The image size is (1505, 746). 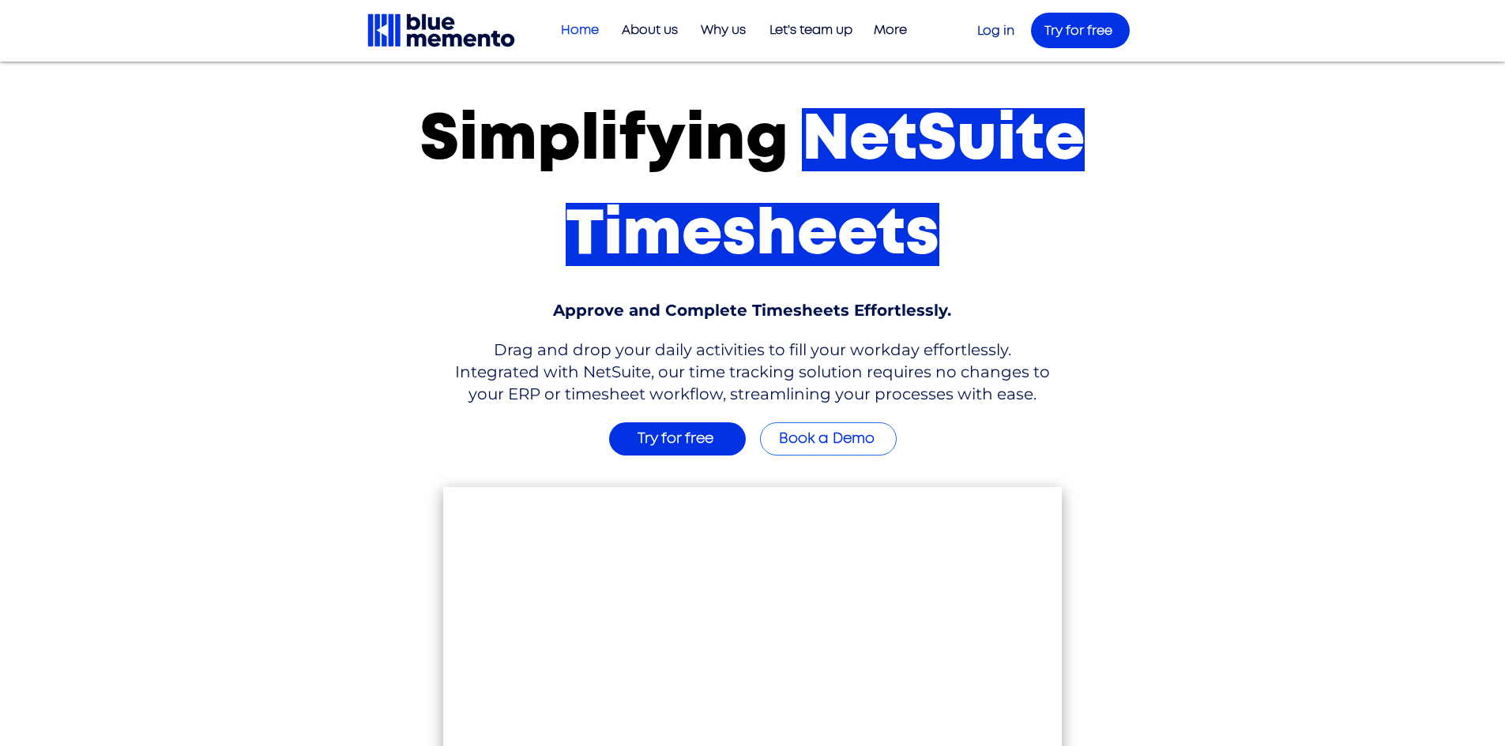 What do you see at coordinates (825, 187) in the screenshot?
I see `span: NetSuite Timesheets` at bounding box center [825, 187].